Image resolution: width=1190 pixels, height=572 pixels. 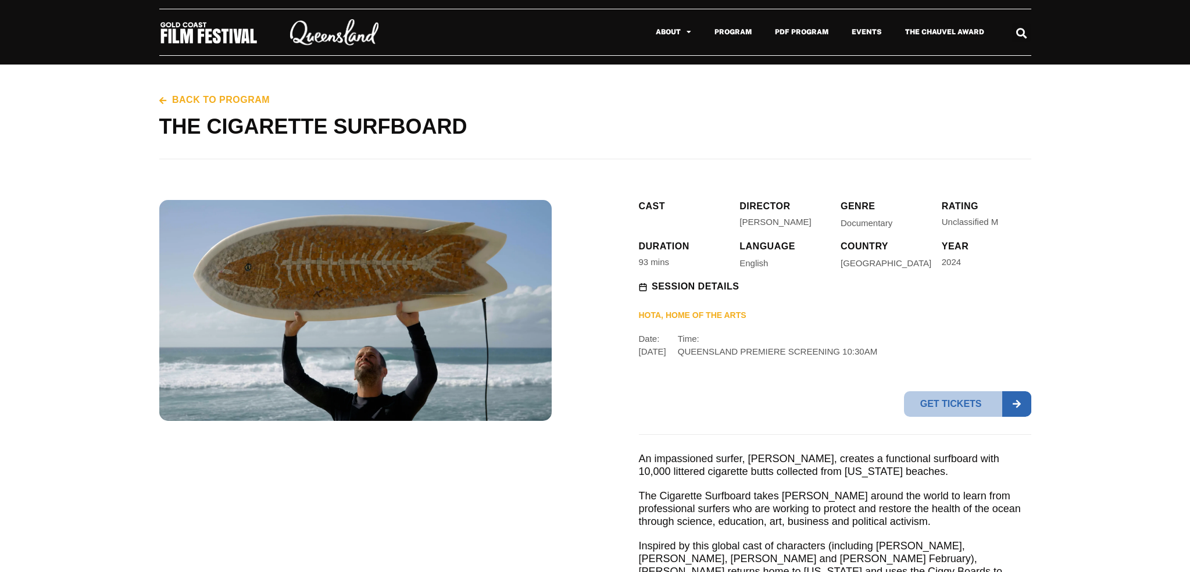 What do you see at coordinates (673, 32) in the screenshot?
I see `a: About` at bounding box center [673, 32].